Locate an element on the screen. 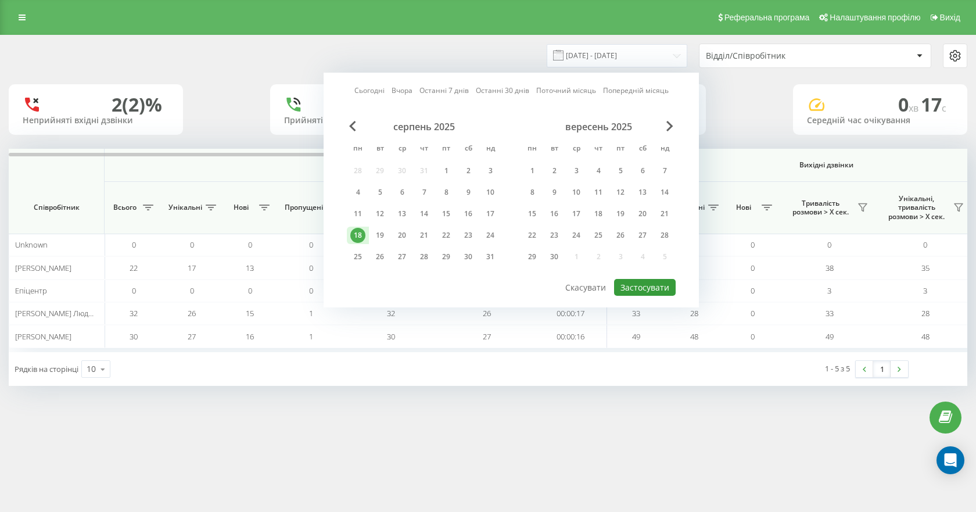  div: сб 27 вер 2025 р. is located at coordinates (643, 235).